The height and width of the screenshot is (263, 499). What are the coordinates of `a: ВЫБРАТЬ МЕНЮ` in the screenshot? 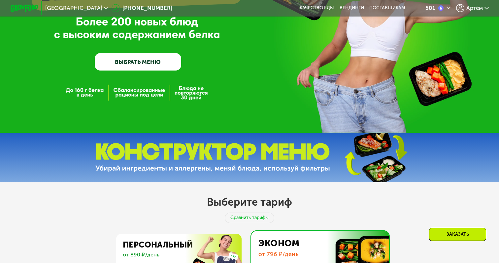 It's located at (138, 62).